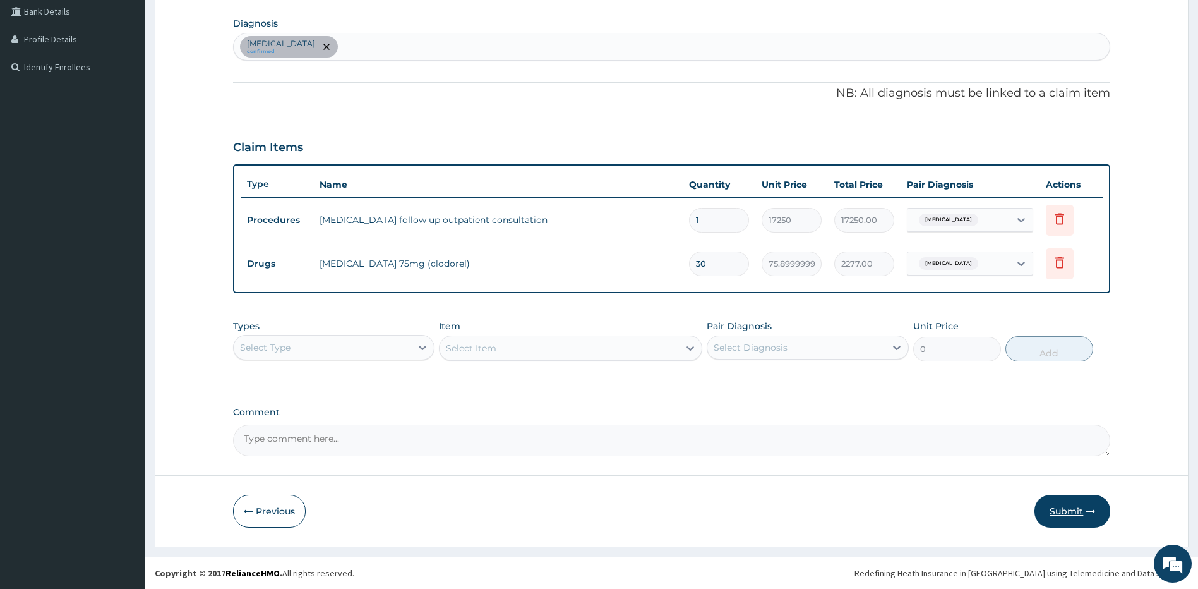 Image resolution: width=1198 pixels, height=589 pixels. What do you see at coordinates (864, 184) in the screenshot?
I see `th: Total Price` at bounding box center [864, 184].